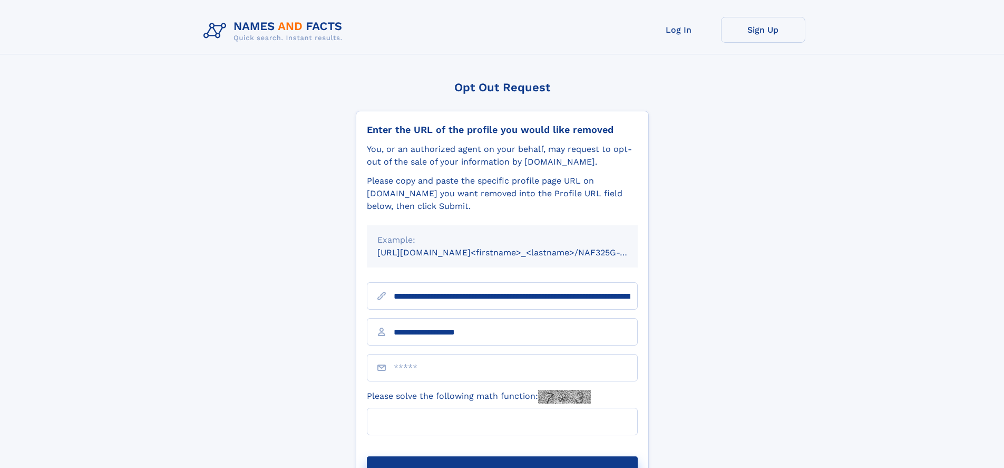  I want to click on div: You, or an authorized agent on your behalf, may request to opt-out of the sale of your informatio..., so click(502, 156).